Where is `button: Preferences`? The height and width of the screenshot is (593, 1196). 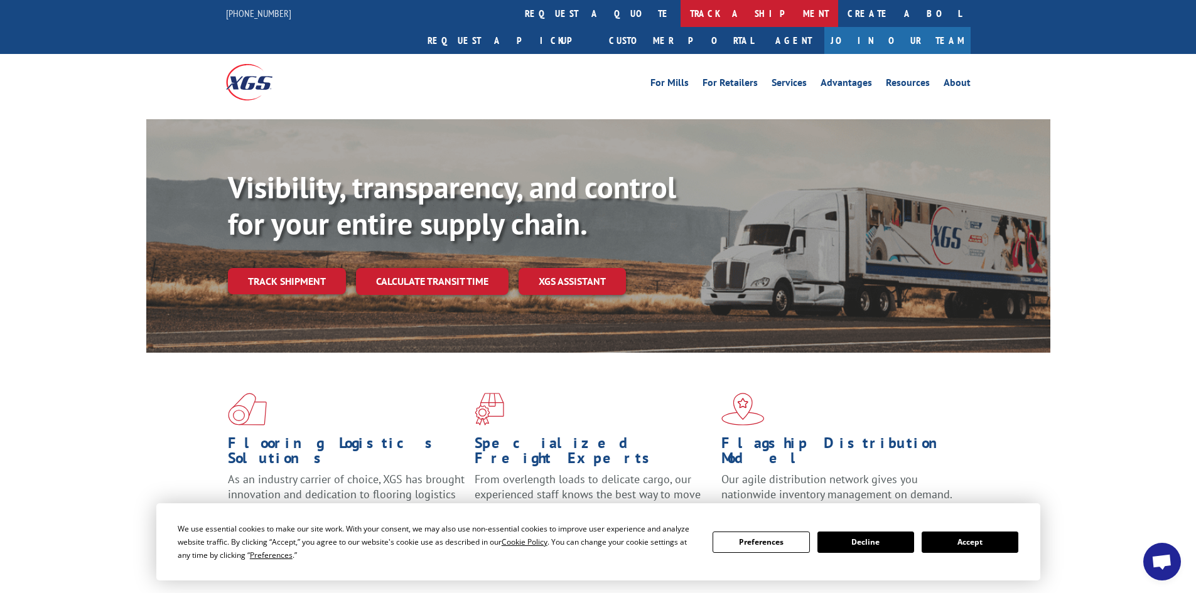 button: Preferences is located at coordinates (761, 542).